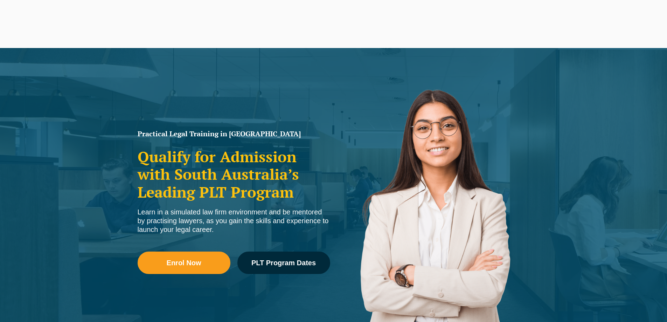 Image resolution: width=667 pixels, height=322 pixels. Describe the element at coordinates (234, 221) in the screenshot. I see `div: Learn in a simulated law firm environment and be mentored by practising lawyers, as you gain the ...` at that location.